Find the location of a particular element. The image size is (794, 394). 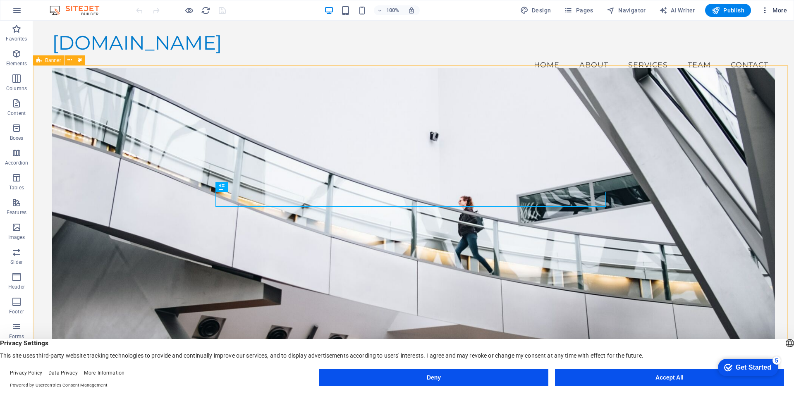

button: AI Writer is located at coordinates (677, 10).